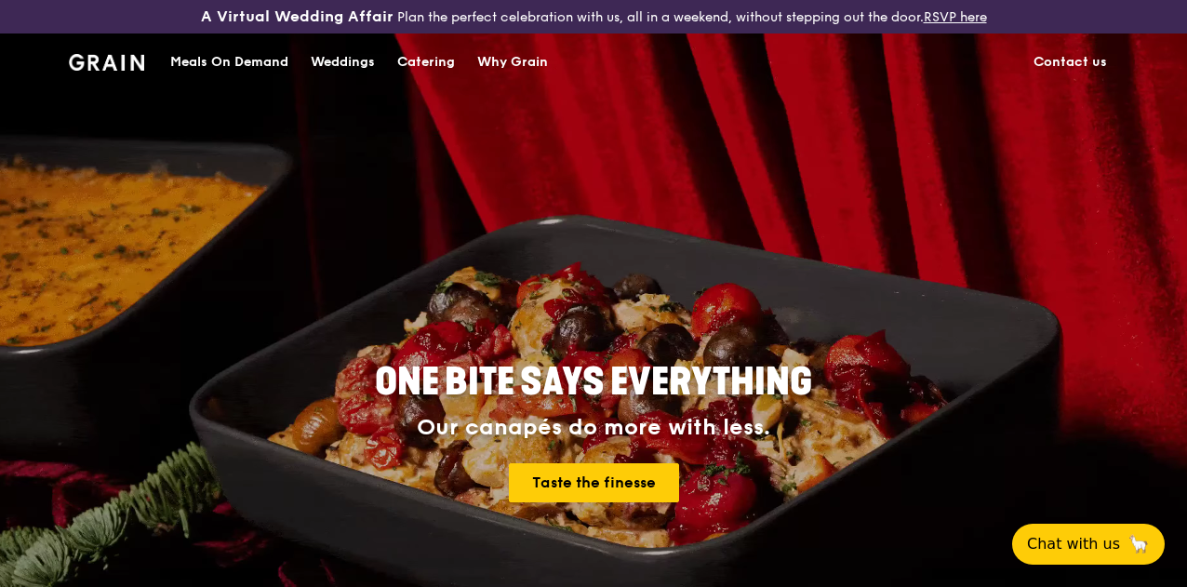 The height and width of the screenshot is (587, 1187). I want to click on a: Taste the finesse, so click(593, 483).